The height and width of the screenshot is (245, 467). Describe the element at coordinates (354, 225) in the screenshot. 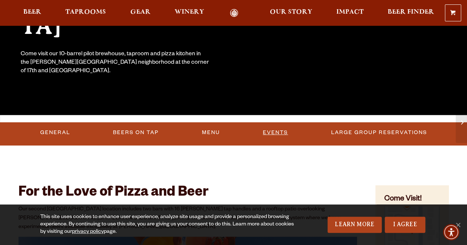

I see `a: Learn More` at that location.